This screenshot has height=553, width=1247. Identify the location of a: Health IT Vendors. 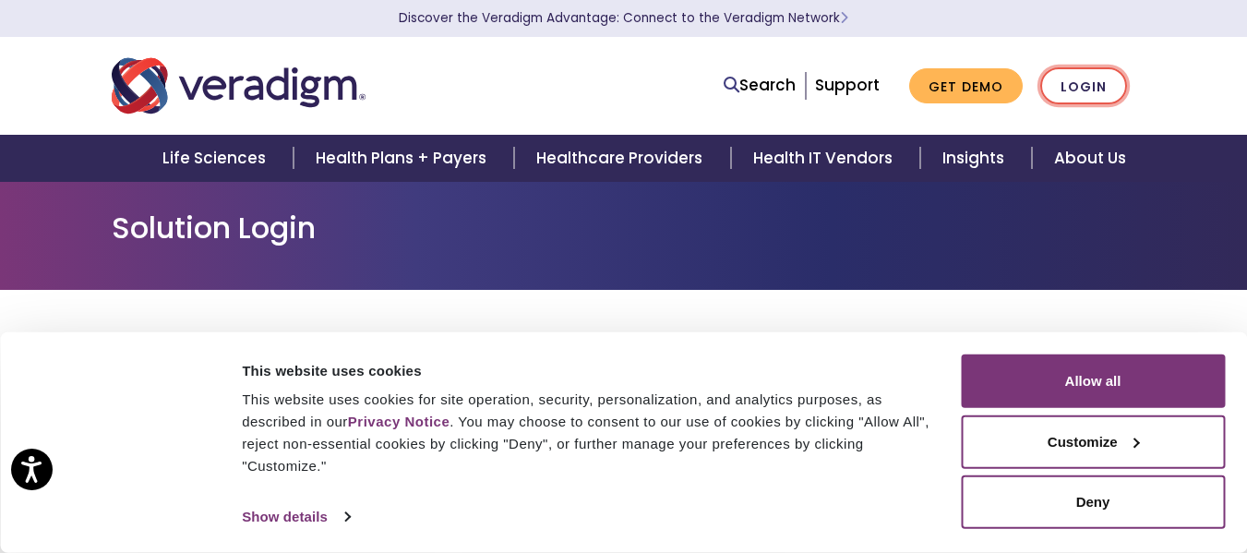
(825, 158).